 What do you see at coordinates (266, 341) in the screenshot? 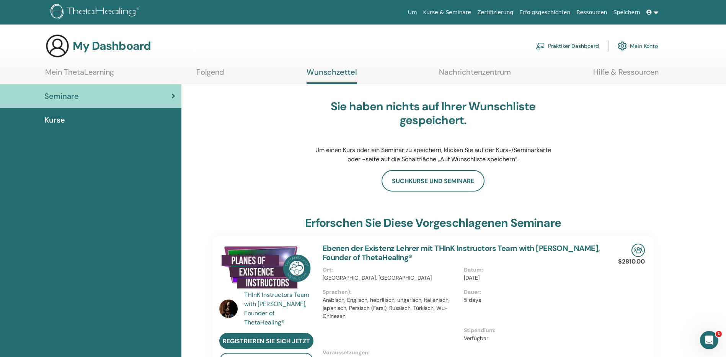
I see `a: Registrieren Sie sich jetzt` at bounding box center [266, 341].